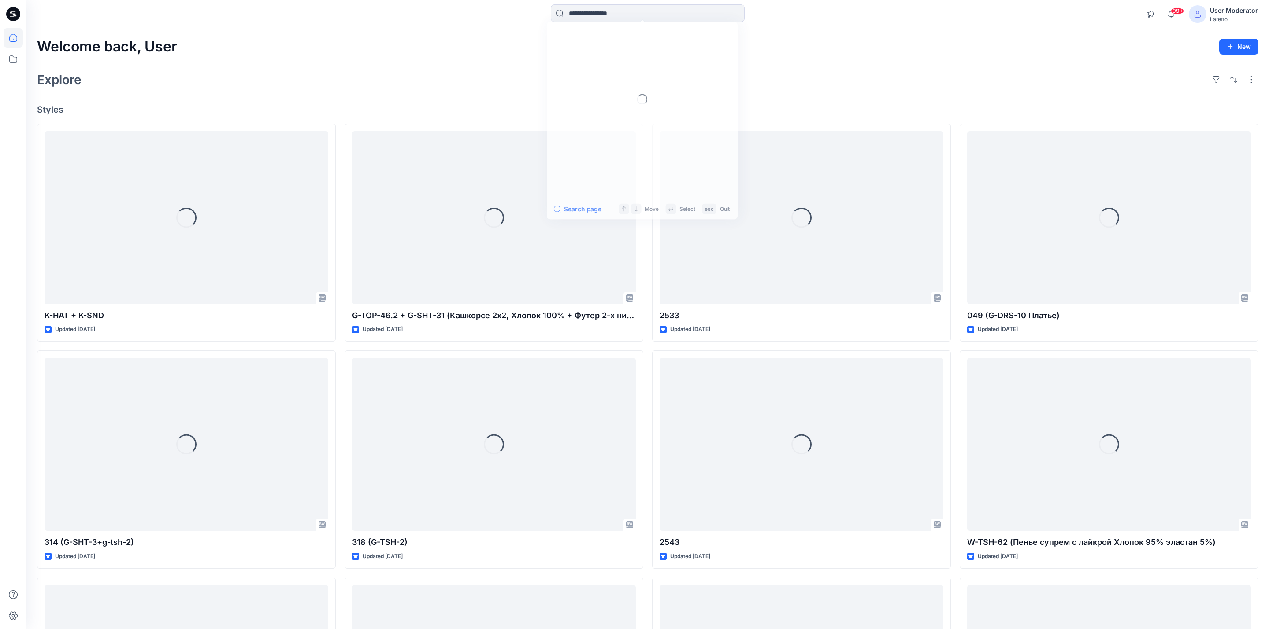 The image size is (1269, 629). I want to click on div: Laretto, so click(1233, 19).